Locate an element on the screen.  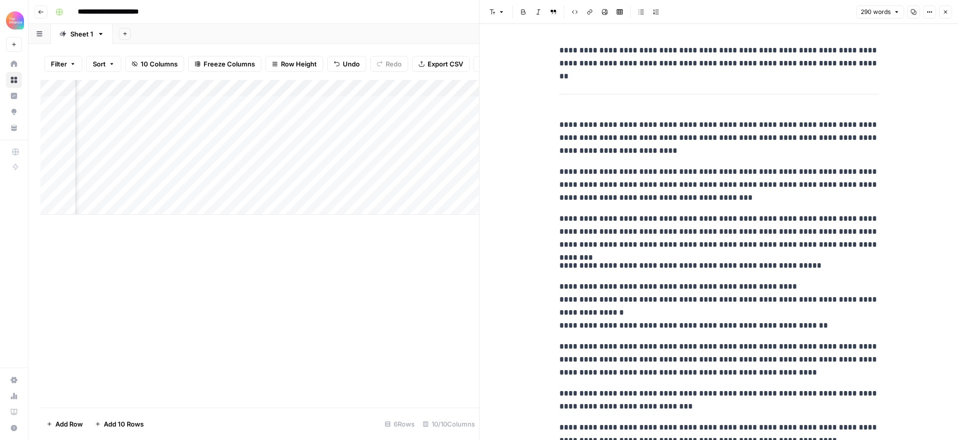
button: Help + Support is located at coordinates (14, 428).